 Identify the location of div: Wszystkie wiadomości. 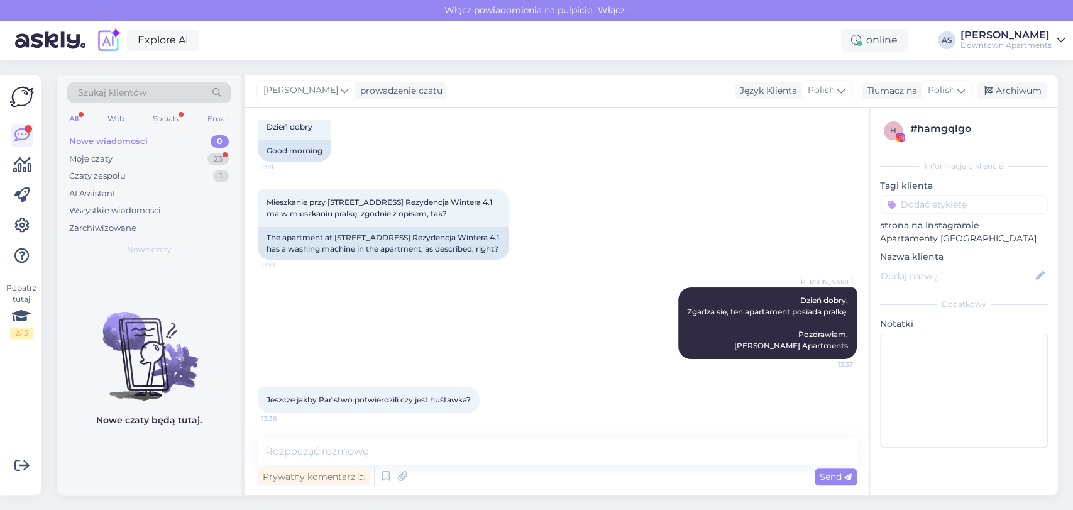
(115, 211).